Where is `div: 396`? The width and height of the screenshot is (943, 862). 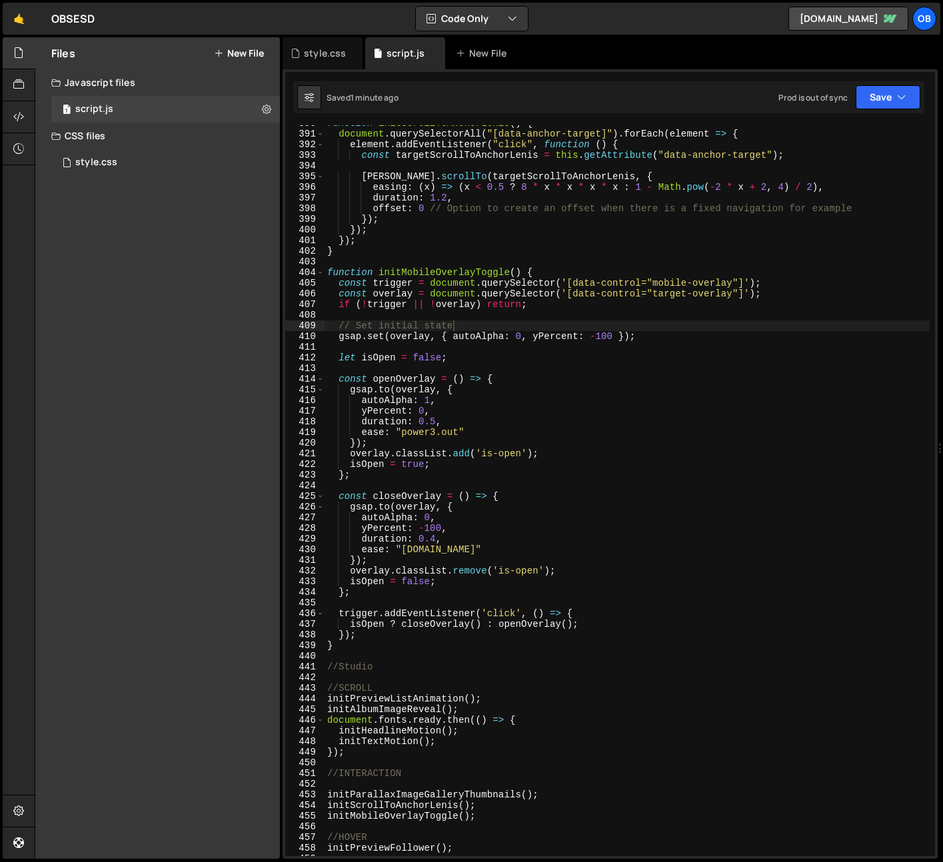
div: 396 is located at coordinates (305, 187).